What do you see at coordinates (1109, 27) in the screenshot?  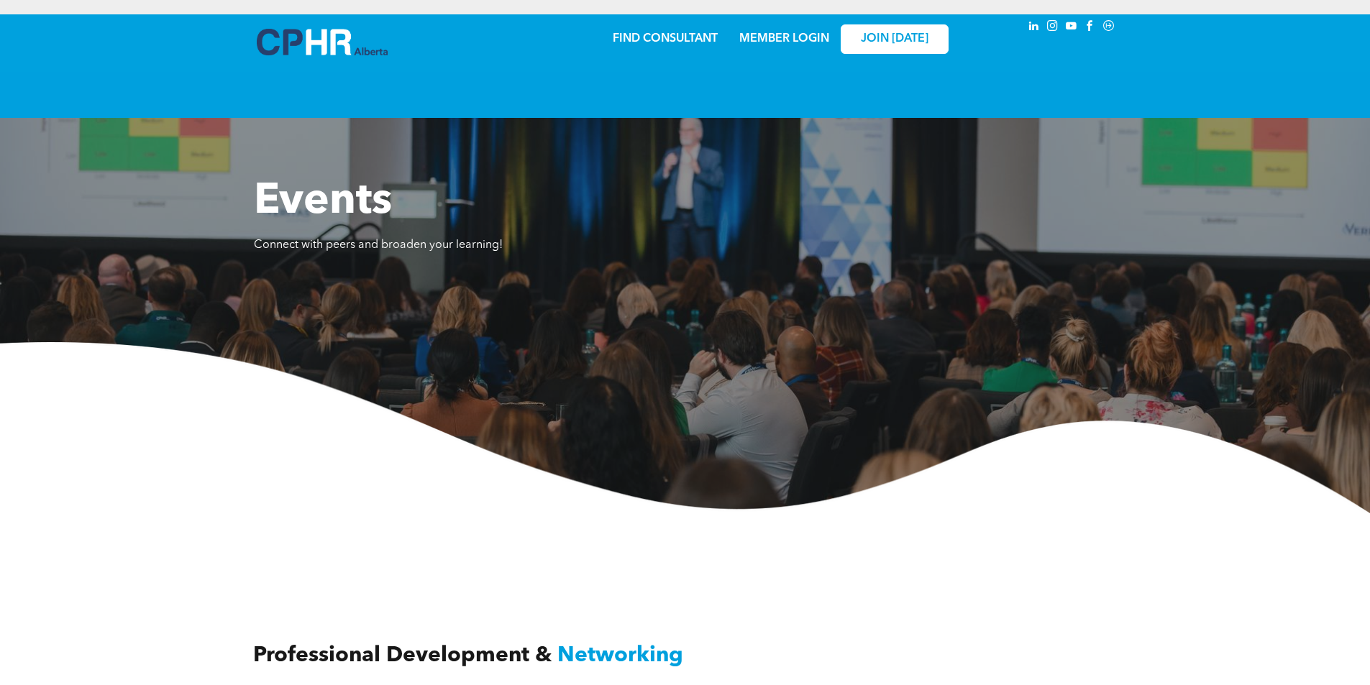 I see `a: Social network` at bounding box center [1109, 27].